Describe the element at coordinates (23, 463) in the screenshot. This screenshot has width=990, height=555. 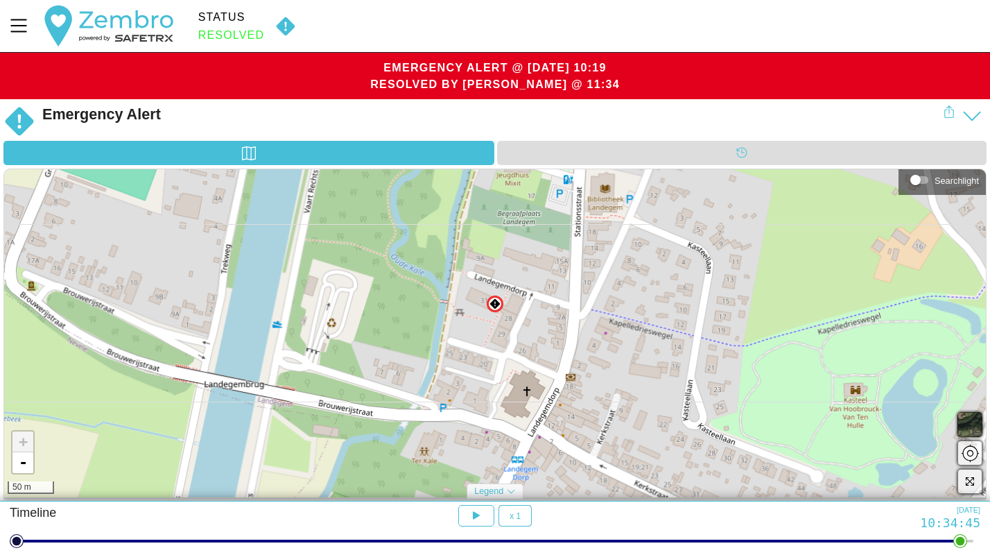
I see `a: Zoom out` at that location.